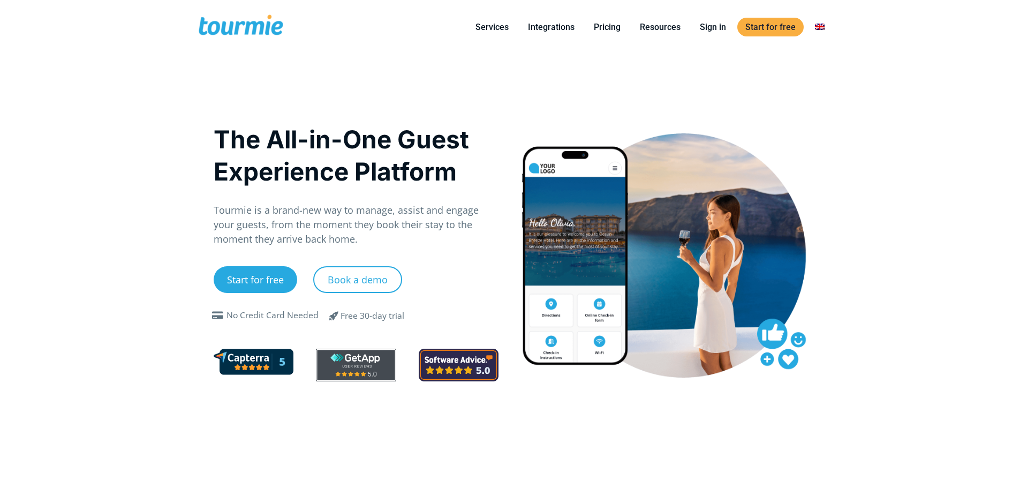  I want to click on a: Services, so click(492, 27).